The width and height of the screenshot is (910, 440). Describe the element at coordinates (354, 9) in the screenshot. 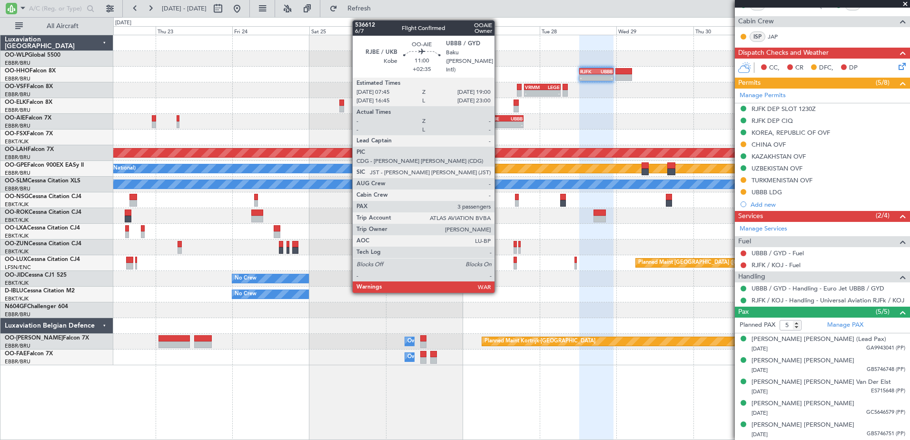

I see `button: Refresh` at that location.